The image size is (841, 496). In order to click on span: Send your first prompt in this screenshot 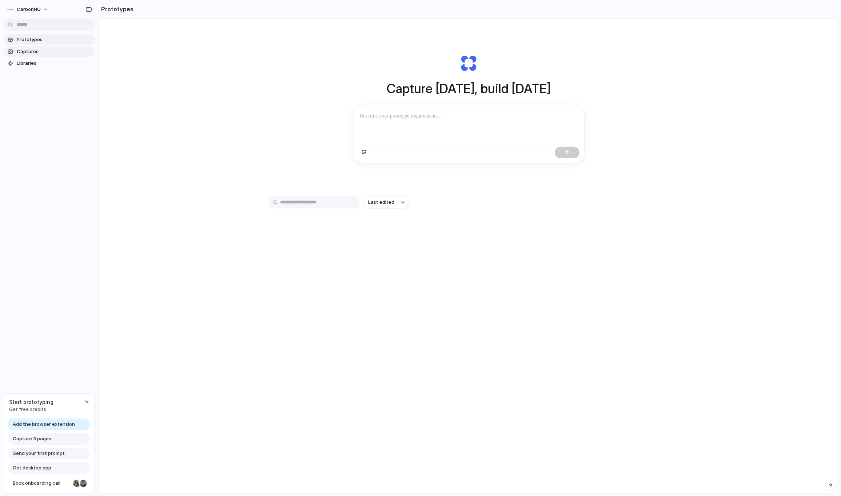, I will do `click(39, 453)`.